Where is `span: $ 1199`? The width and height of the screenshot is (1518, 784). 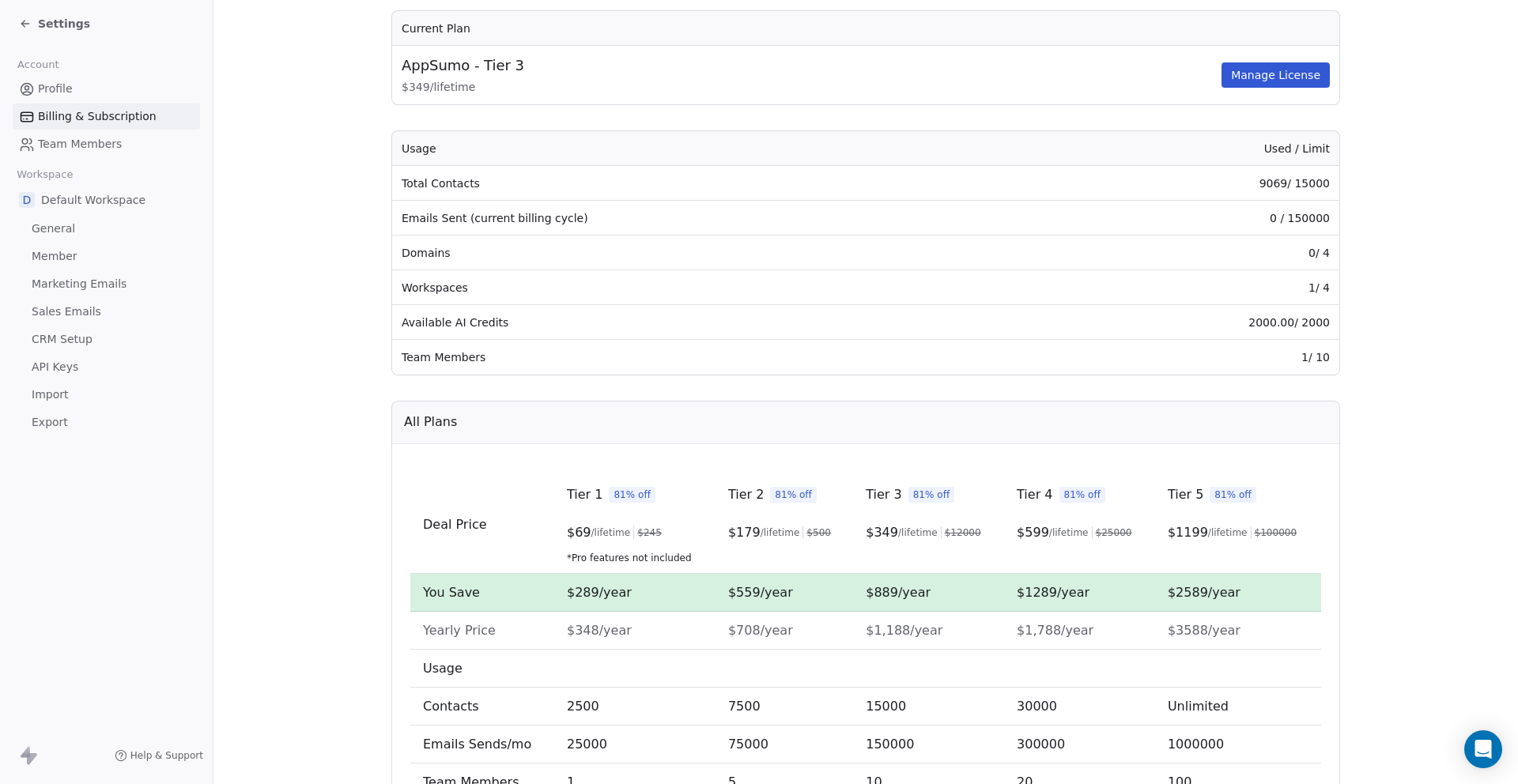
span: $ 1199 is located at coordinates (1188, 532).